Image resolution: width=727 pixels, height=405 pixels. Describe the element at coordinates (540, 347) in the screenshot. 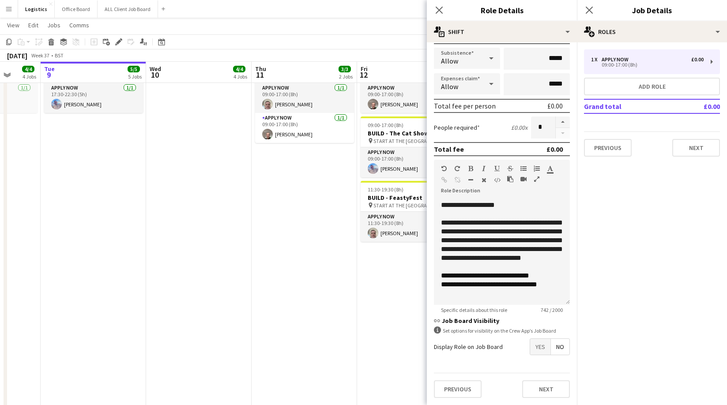

I see `span: Yes` at that location.